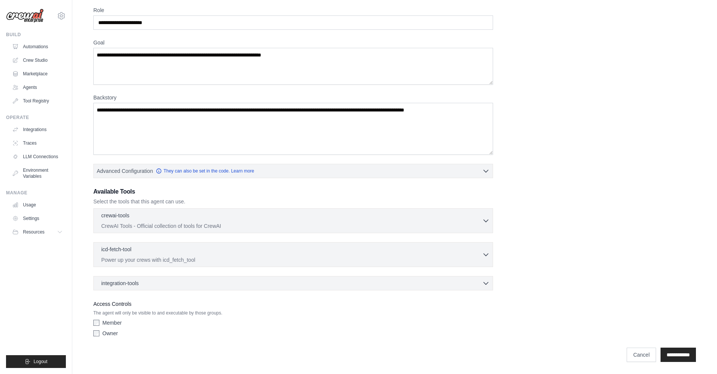  Describe the element at coordinates (37, 74) in the screenshot. I see `a: Marketplace` at that location.